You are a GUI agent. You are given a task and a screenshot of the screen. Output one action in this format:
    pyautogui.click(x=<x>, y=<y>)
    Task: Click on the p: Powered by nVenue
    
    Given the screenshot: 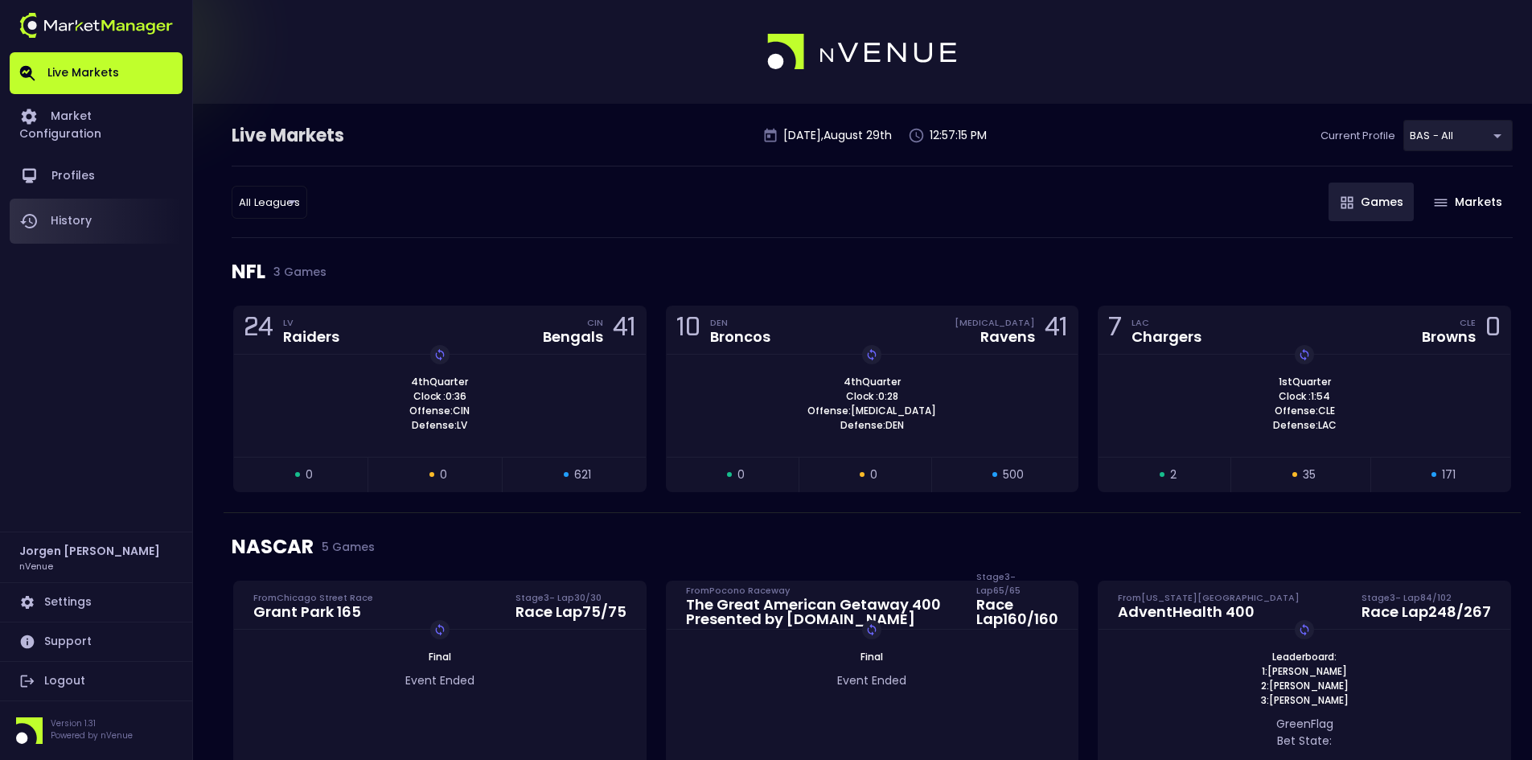 What is the action you would take?
    pyautogui.click(x=92, y=735)
    